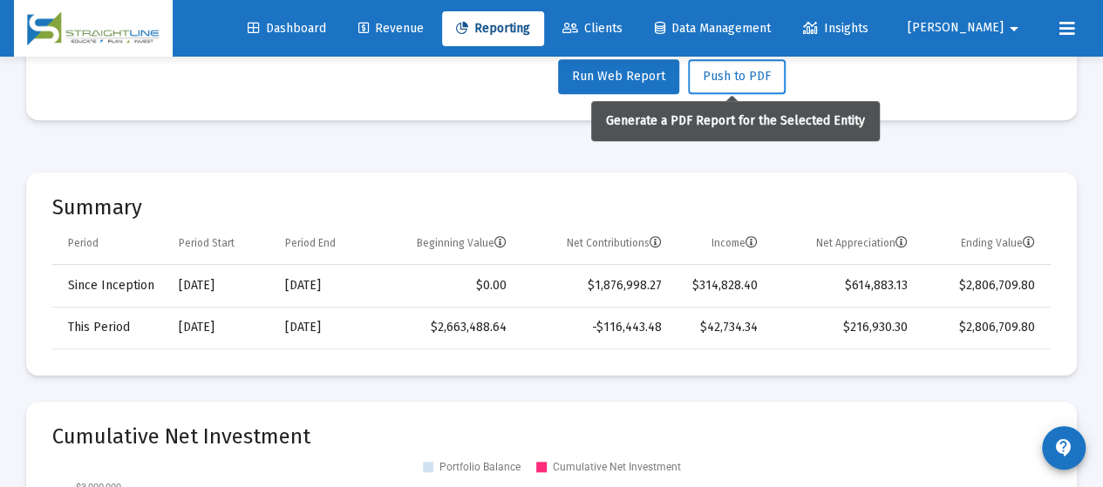  Describe the element at coordinates (596, 328) in the screenshot. I see `td: -$116,443.48` at that location.